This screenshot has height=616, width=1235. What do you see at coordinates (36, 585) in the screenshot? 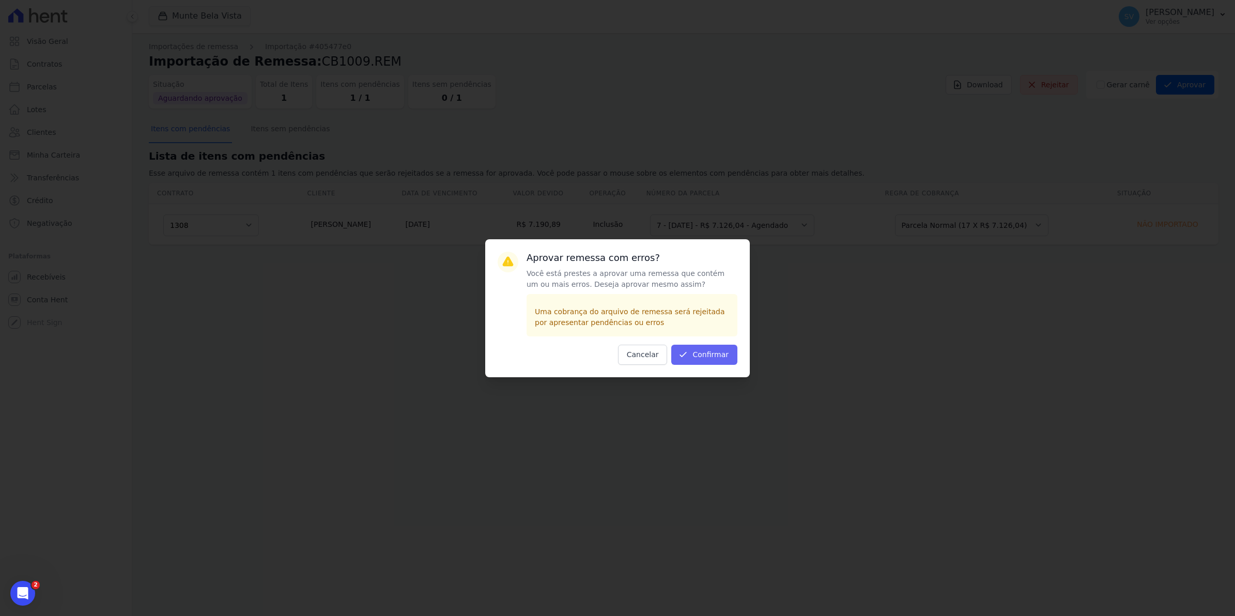
I see `span: 2` at bounding box center [36, 585].